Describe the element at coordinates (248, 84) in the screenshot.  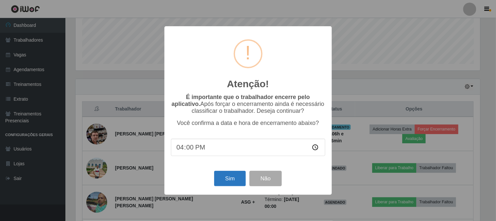
I see `h2: Atenção!` at that location.